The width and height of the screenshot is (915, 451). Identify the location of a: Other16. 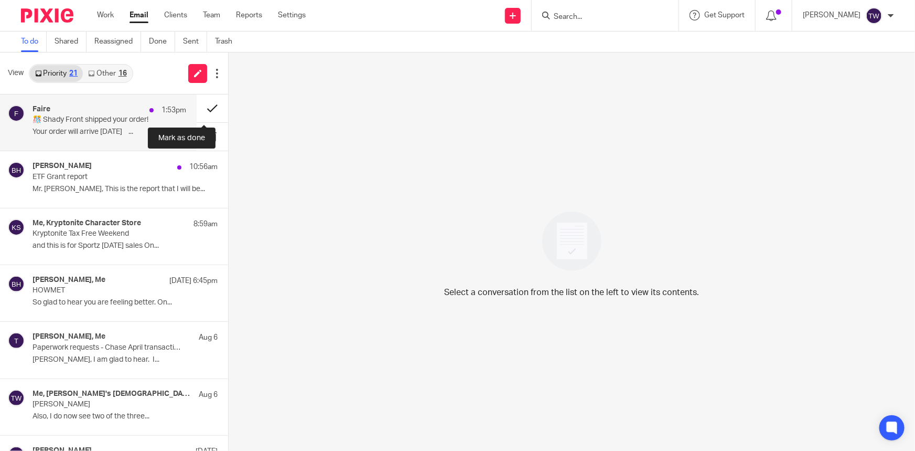
(107, 73).